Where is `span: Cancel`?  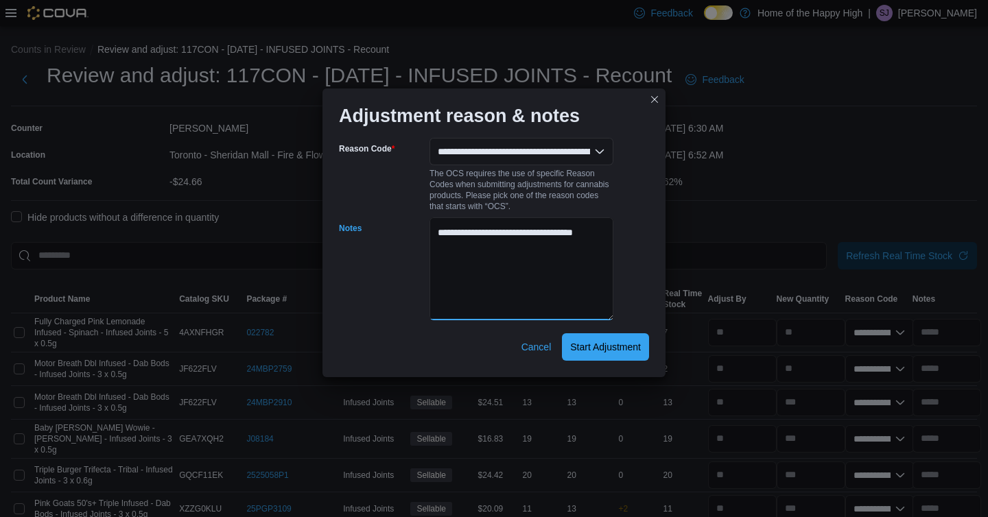
span: Cancel is located at coordinates (536, 347).